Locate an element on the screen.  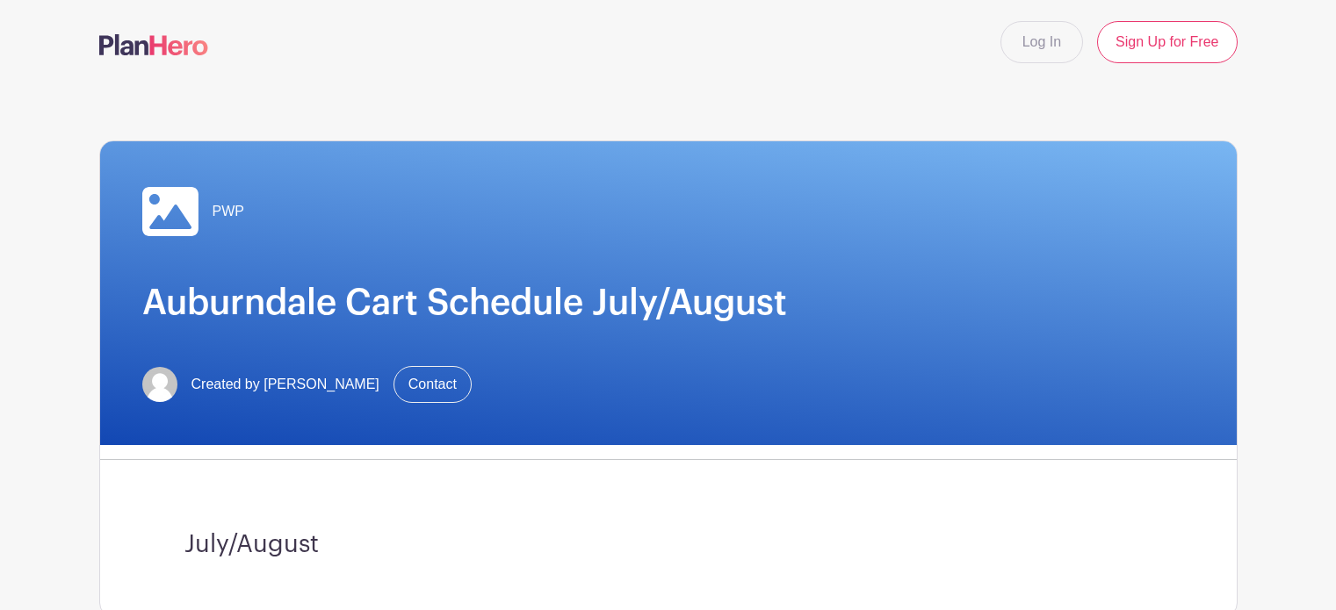
a: Sign Up for Free is located at coordinates (1166, 42).